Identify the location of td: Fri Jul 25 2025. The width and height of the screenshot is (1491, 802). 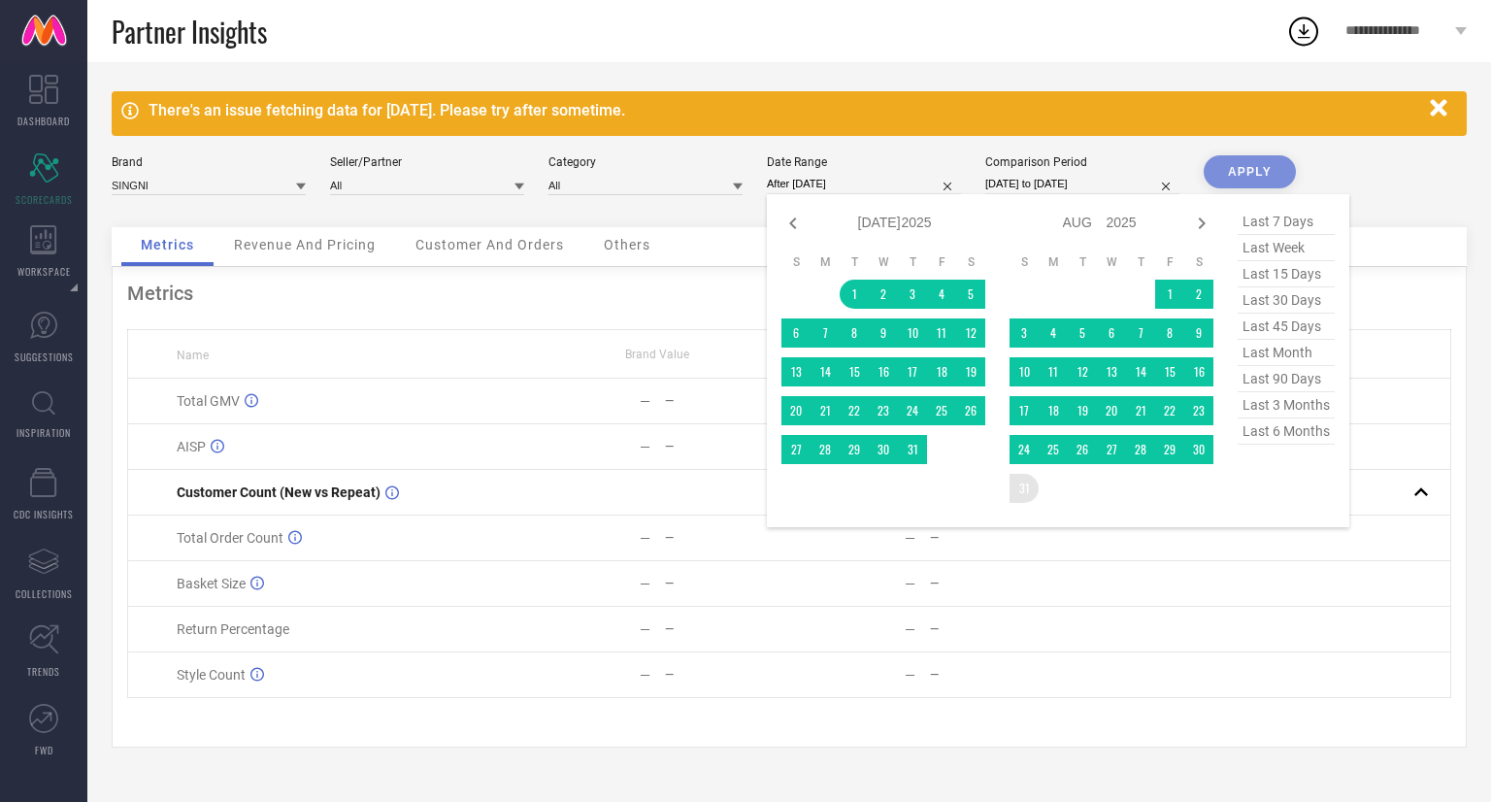
(942, 411).